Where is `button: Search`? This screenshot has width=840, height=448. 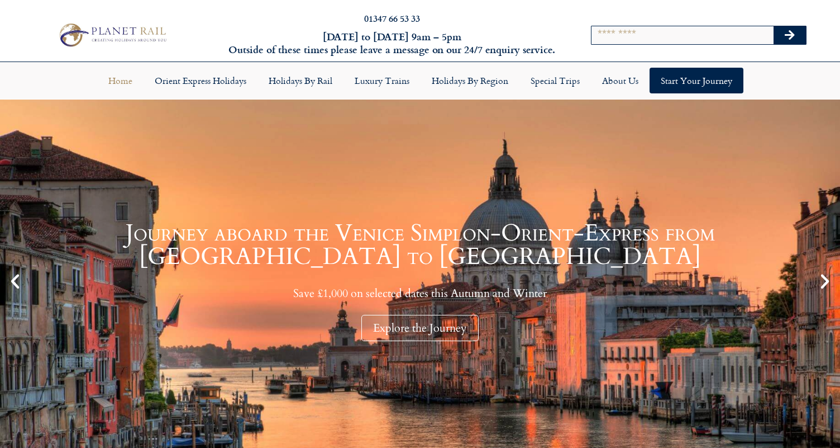
button: Search is located at coordinates (790, 35).